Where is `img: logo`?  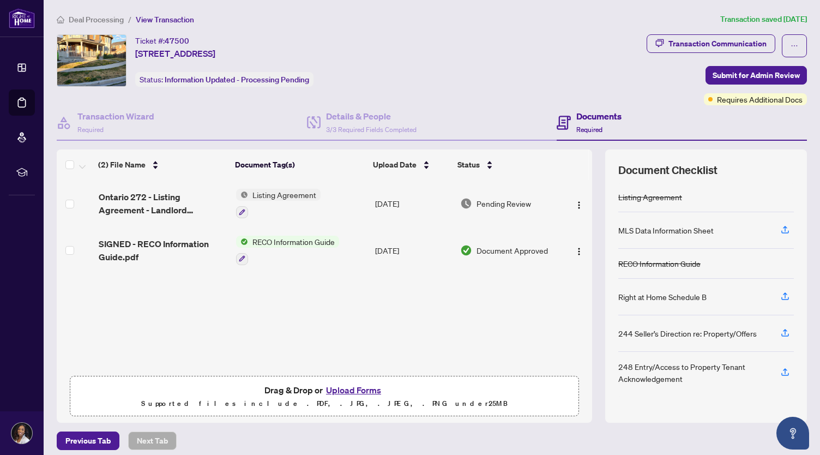 img: logo is located at coordinates (22, 18).